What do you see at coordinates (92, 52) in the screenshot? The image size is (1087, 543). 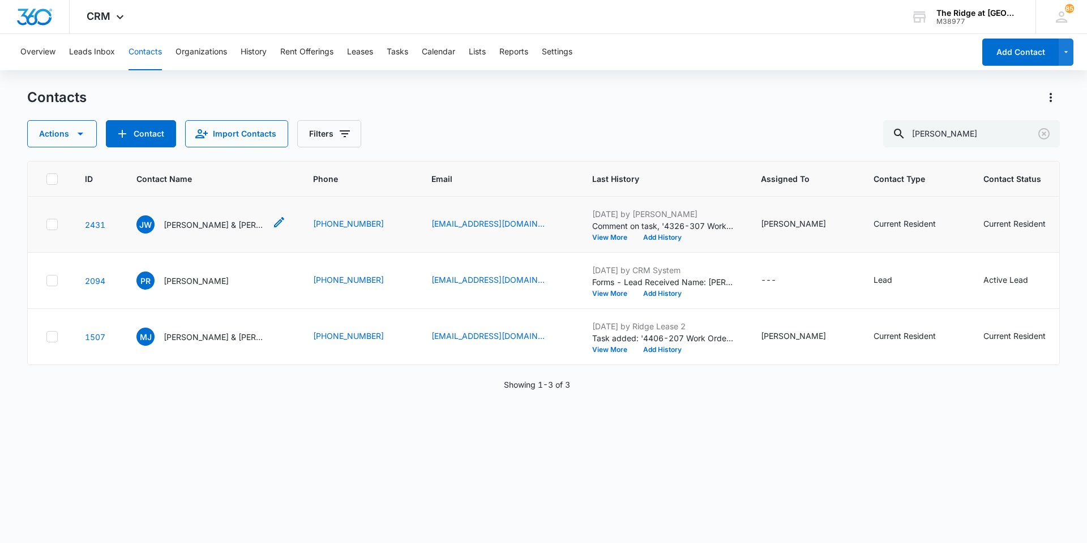 I see `button: Leads Inbox` at bounding box center [92, 52].